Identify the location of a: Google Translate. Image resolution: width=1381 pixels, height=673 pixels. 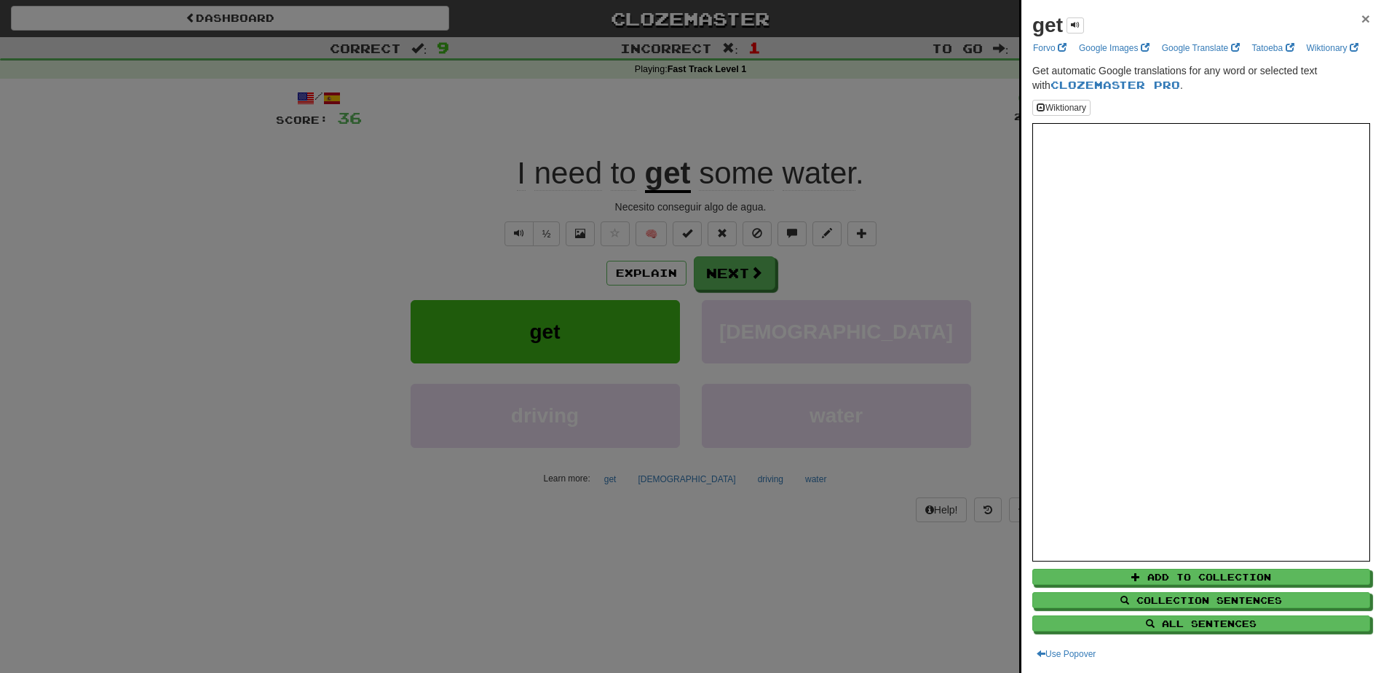
(1200, 48).